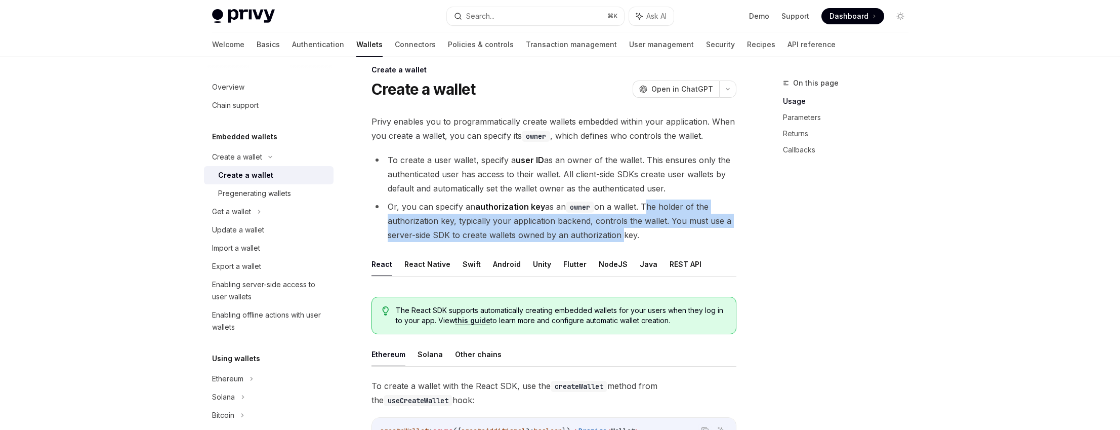 This screenshot has width=1120, height=430. What do you see at coordinates (651, 16) in the screenshot?
I see `button: Ask AI` at bounding box center [651, 16].